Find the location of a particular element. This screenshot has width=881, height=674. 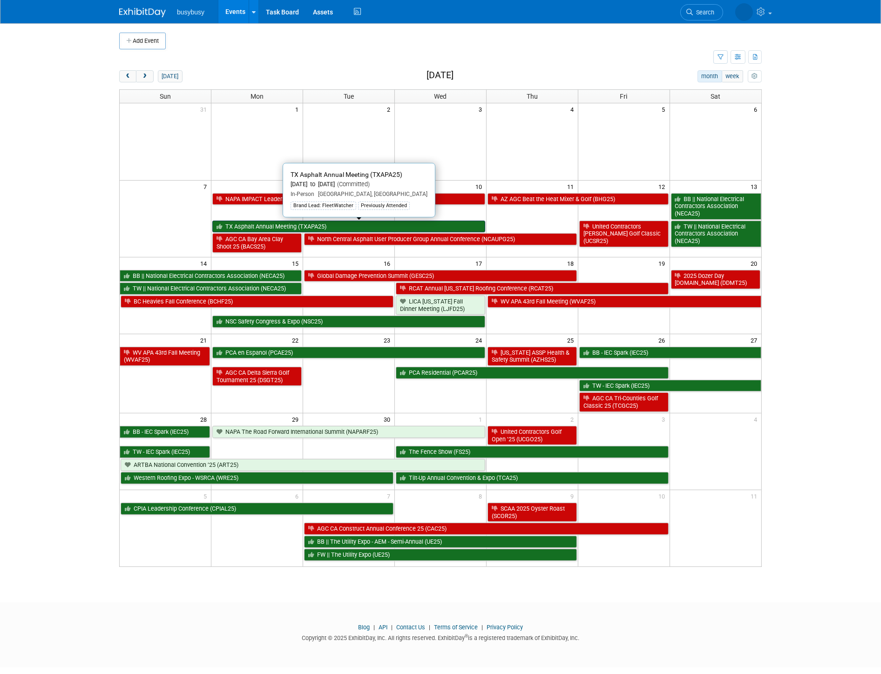

a: United Contractors Golf Open ’25 (UCGO25) is located at coordinates (532, 436).